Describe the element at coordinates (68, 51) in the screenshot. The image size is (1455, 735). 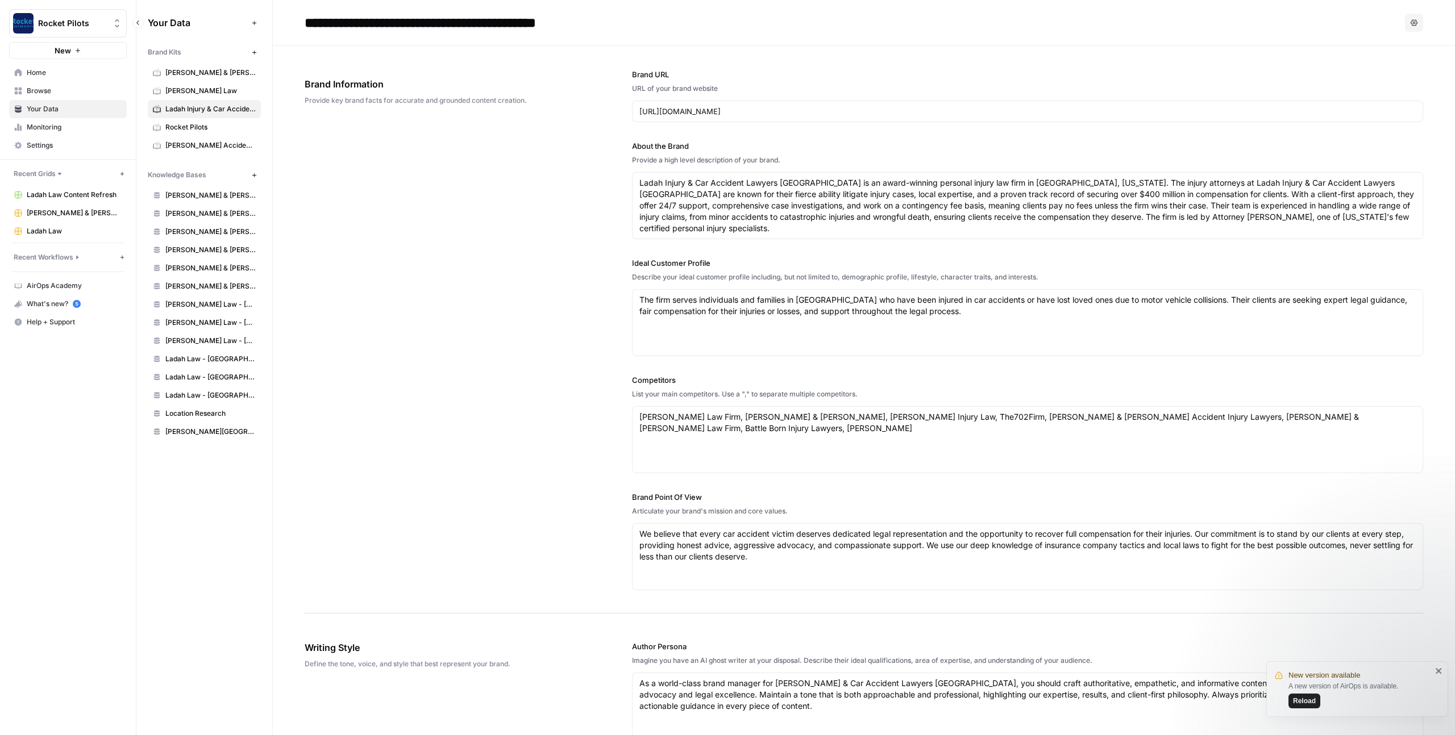
I see `button: New` at that location.